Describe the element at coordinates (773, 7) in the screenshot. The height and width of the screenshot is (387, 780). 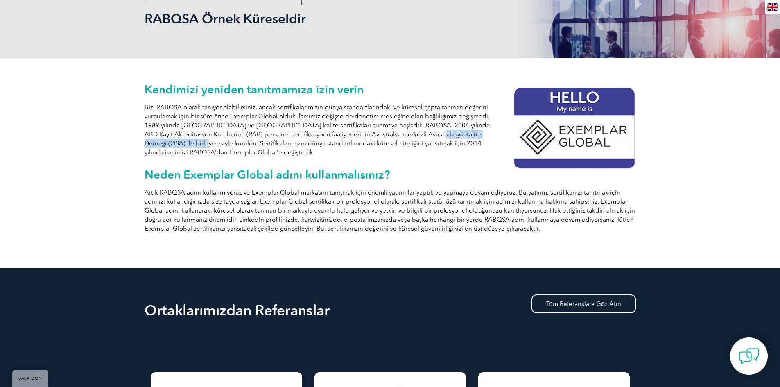
I see `img: en` at that location.